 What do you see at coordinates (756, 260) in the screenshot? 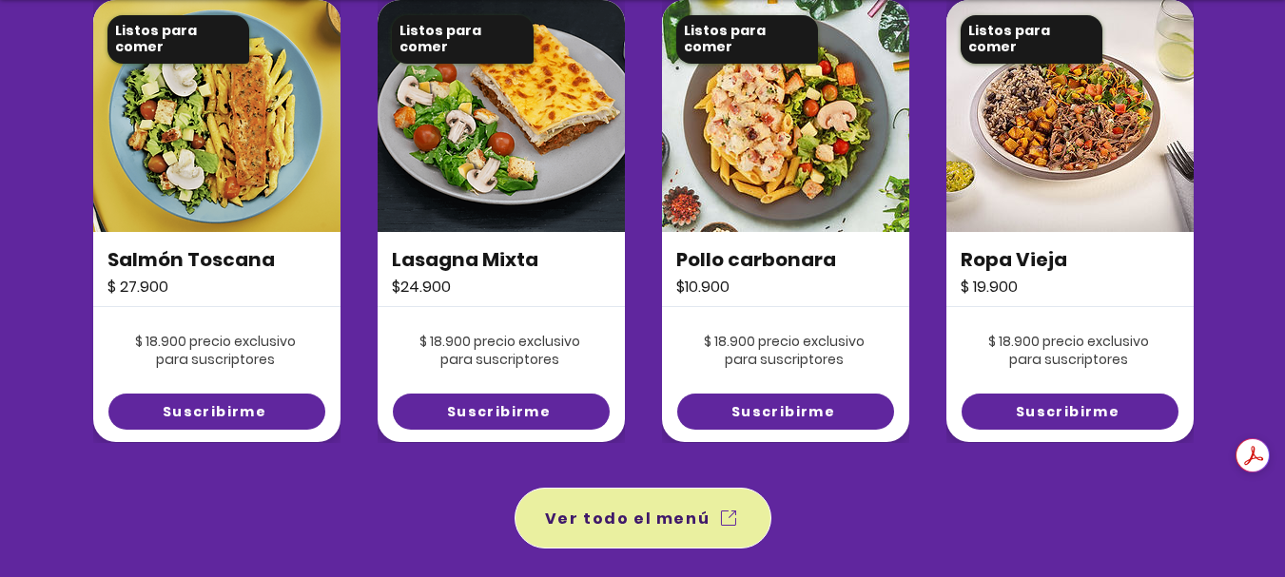
I see `span: Pollo carbonara` at bounding box center [756, 260].